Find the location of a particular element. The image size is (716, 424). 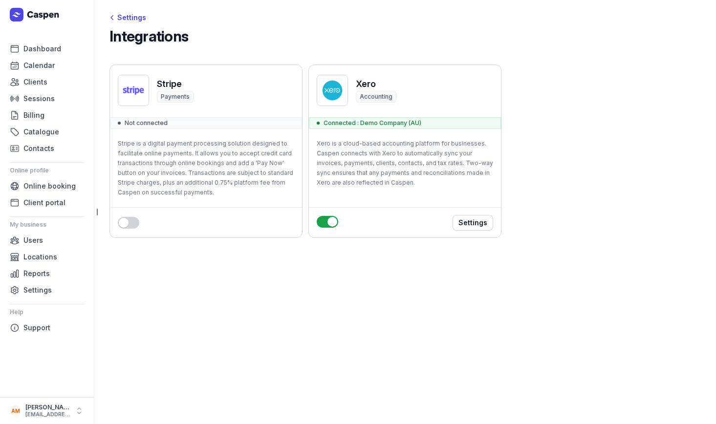

span: Connected : Demo Company (AU) is located at coordinates (372, 123).